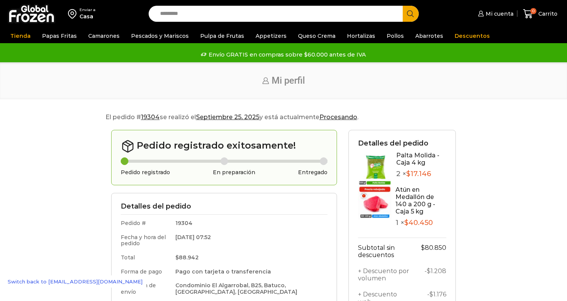 The width and height of the screenshot is (567, 301). What do you see at coordinates (547, 14) in the screenshot?
I see `span: Carrito` at bounding box center [547, 14].